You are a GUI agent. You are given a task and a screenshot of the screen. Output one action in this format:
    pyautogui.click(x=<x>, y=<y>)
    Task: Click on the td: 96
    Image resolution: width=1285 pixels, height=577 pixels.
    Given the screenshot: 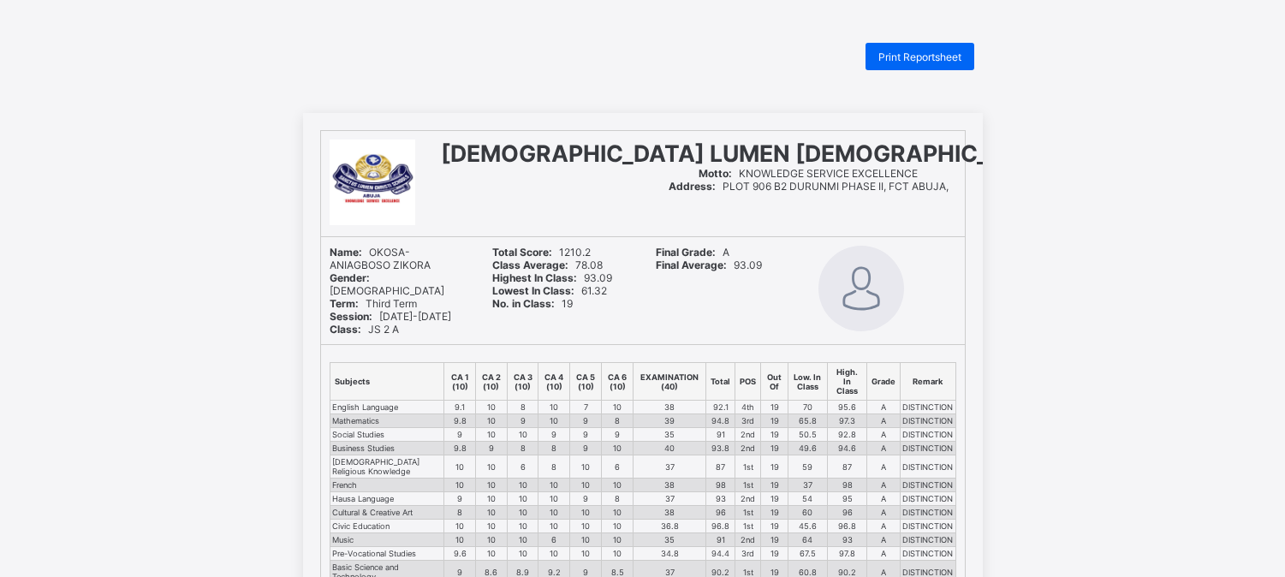 What is the action you would take?
    pyautogui.click(x=847, y=513)
    